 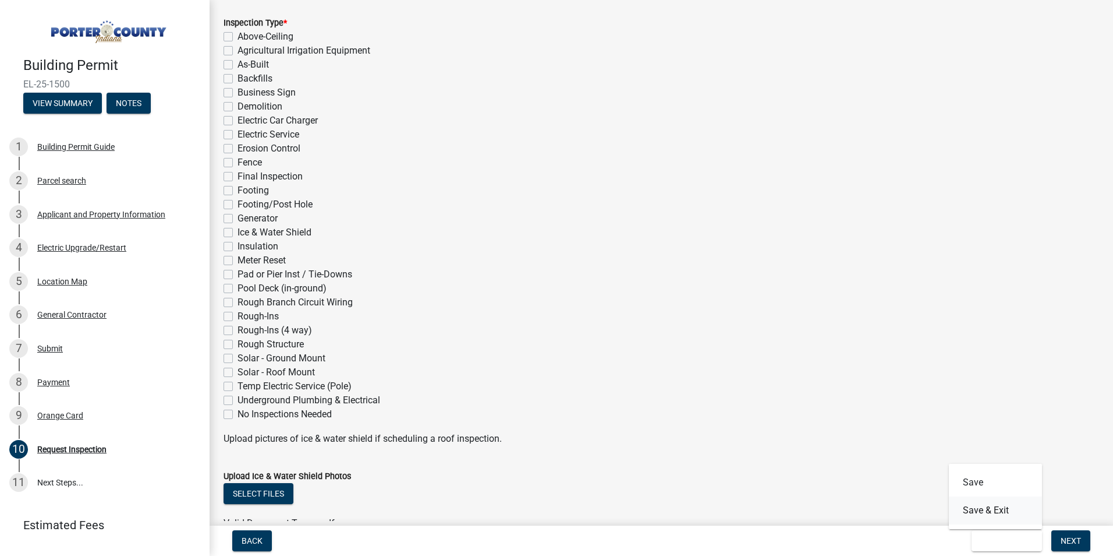 What do you see at coordinates (101, 214) in the screenshot?
I see `div: Applicant and Property Information` at bounding box center [101, 214].